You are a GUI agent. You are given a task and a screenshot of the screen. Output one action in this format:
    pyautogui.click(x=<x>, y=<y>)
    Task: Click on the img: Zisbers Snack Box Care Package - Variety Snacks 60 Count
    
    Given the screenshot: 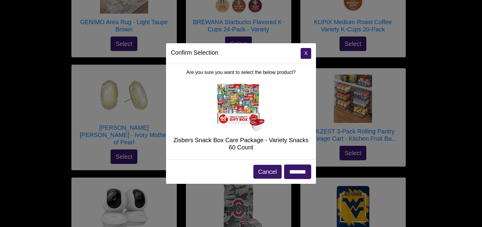 What is the action you would take?
    pyautogui.click(x=241, y=107)
    